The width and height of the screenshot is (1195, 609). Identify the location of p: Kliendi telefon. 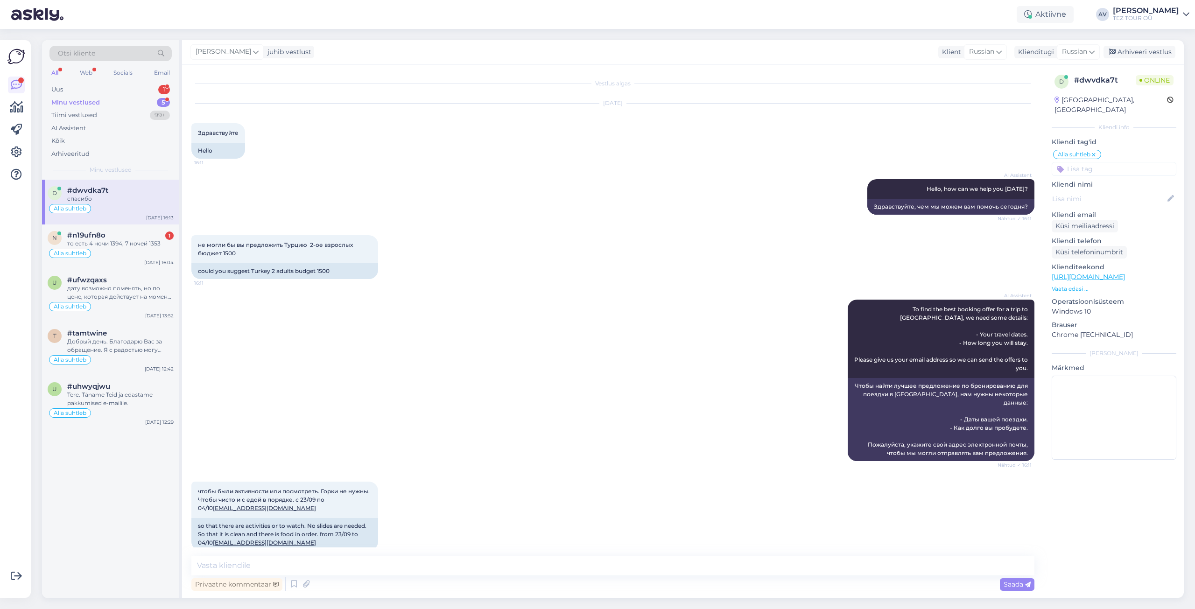
(1114, 241).